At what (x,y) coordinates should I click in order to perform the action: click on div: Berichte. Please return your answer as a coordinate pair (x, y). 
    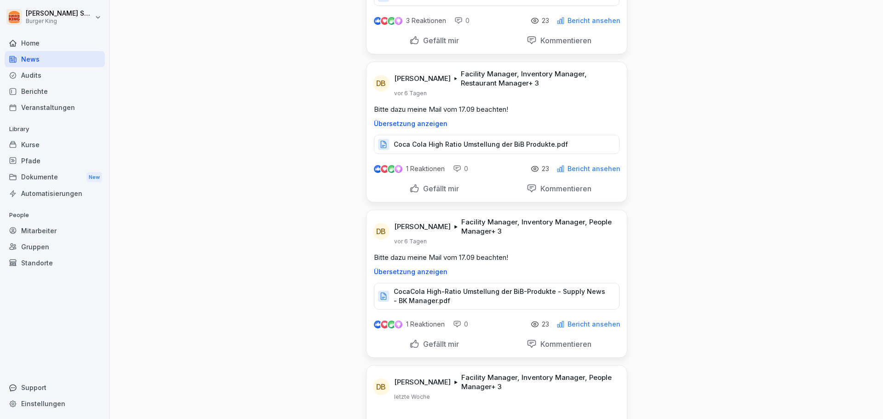
    Looking at the image, I should click on (55, 91).